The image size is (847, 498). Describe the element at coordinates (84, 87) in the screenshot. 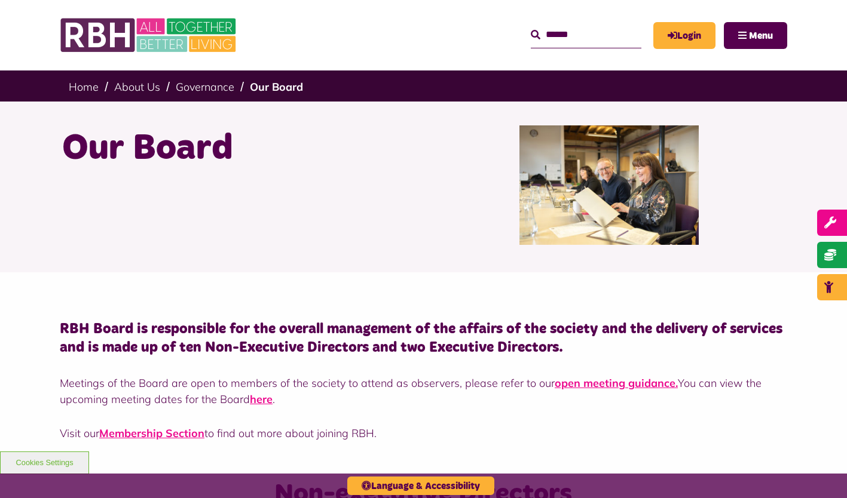

I see `a: Home` at that location.